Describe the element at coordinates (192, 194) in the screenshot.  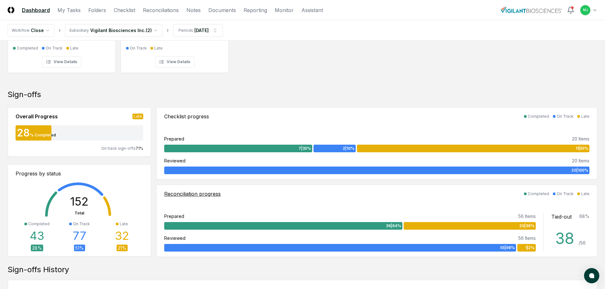
I see `div: Reconciliation progress` at that location.